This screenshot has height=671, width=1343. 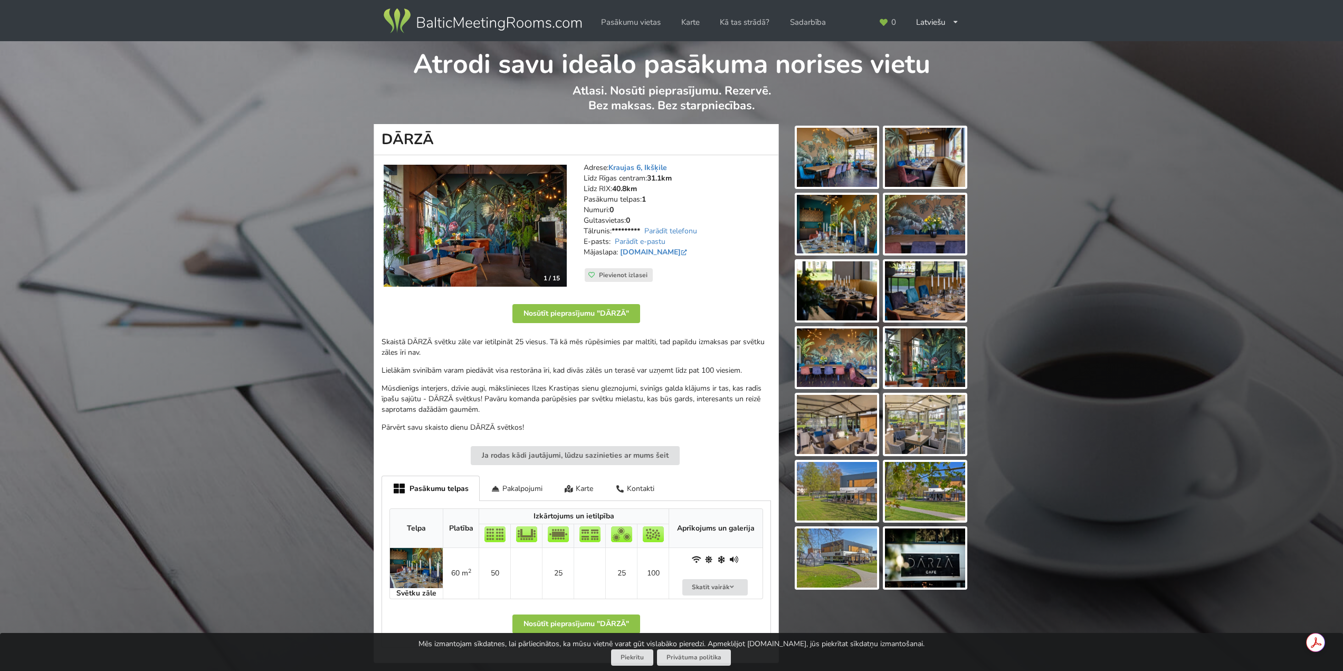 What do you see at coordinates (671, 61) in the screenshot?
I see `h1: Atrodi savu ideālo pasākuma norises vietu` at bounding box center [671, 61].